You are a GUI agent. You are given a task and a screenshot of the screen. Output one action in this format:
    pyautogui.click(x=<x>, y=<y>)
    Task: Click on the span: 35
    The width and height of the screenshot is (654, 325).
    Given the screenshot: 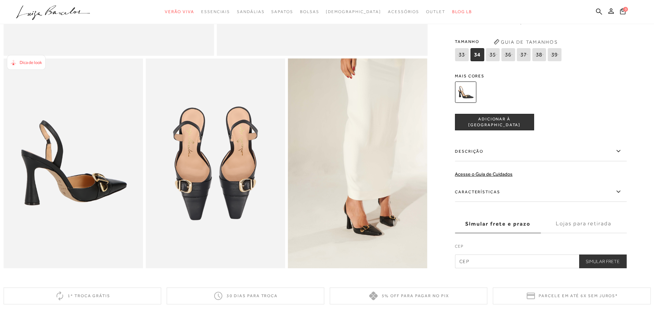 What is the action you would take?
    pyautogui.click(x=493, y=55)
    